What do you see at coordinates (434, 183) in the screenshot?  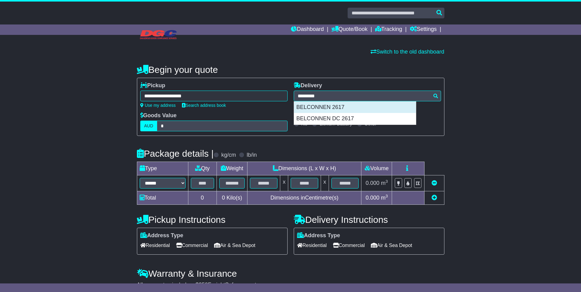 I see `a: Remove this item` at bounding box center [434, 183].